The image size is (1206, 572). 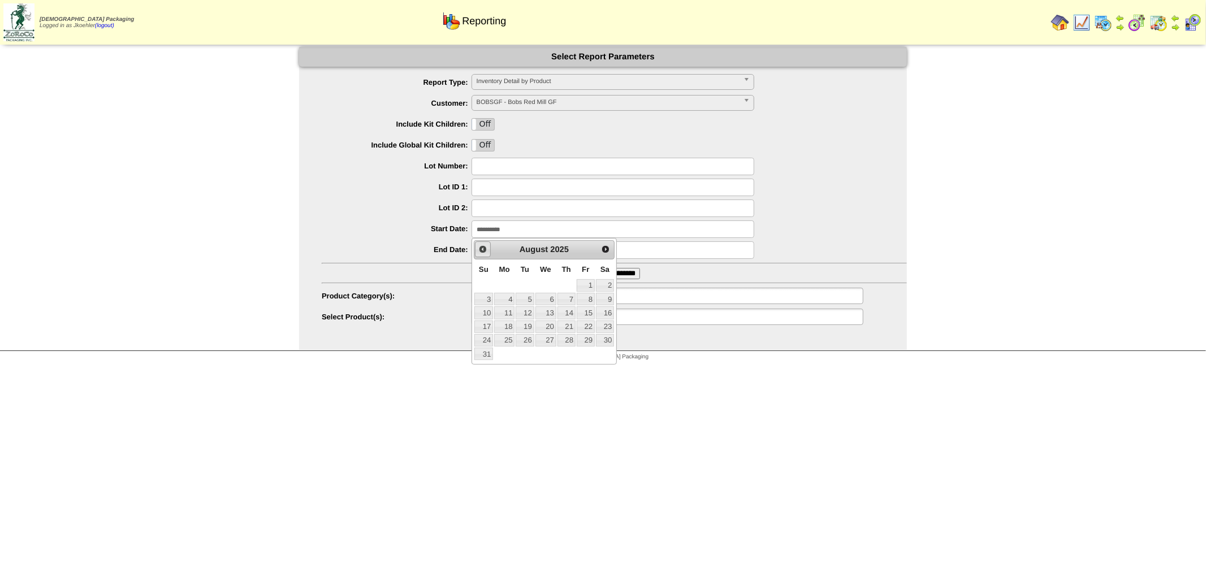 What do you see at coordinates (1081, 23) in the screenshot?
I see `img: line_graph.gif` at bounding box center [1081, 23].